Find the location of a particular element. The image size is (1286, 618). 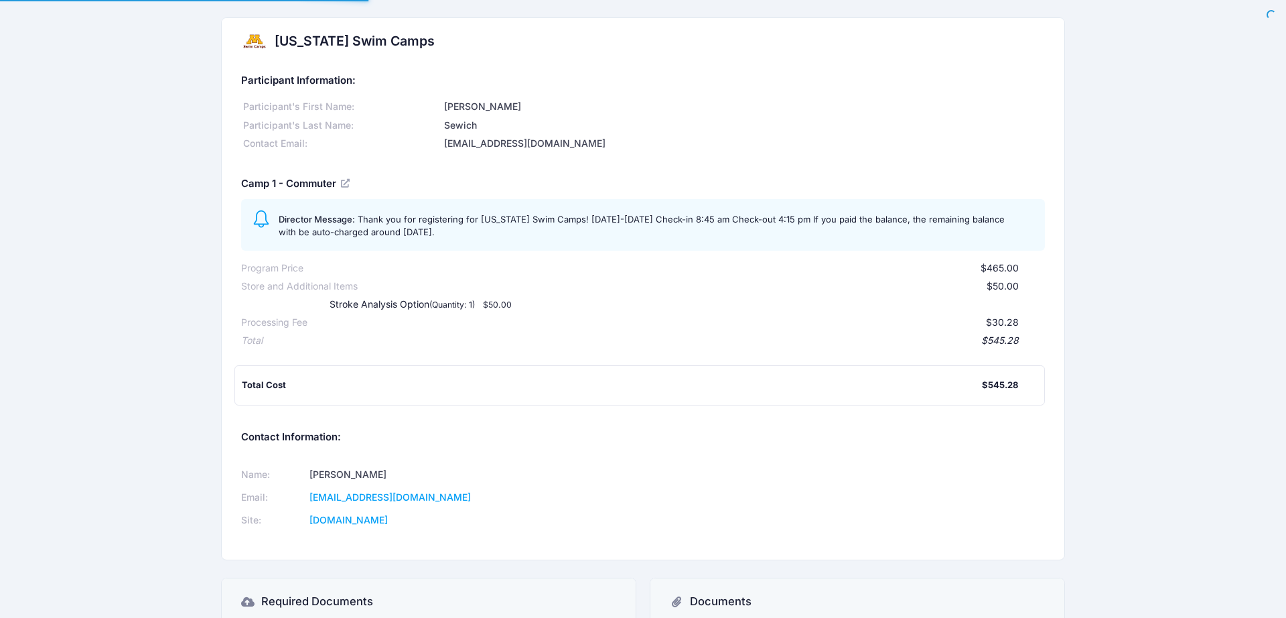

h3: Required Documents is located at coordinates (317, 602).